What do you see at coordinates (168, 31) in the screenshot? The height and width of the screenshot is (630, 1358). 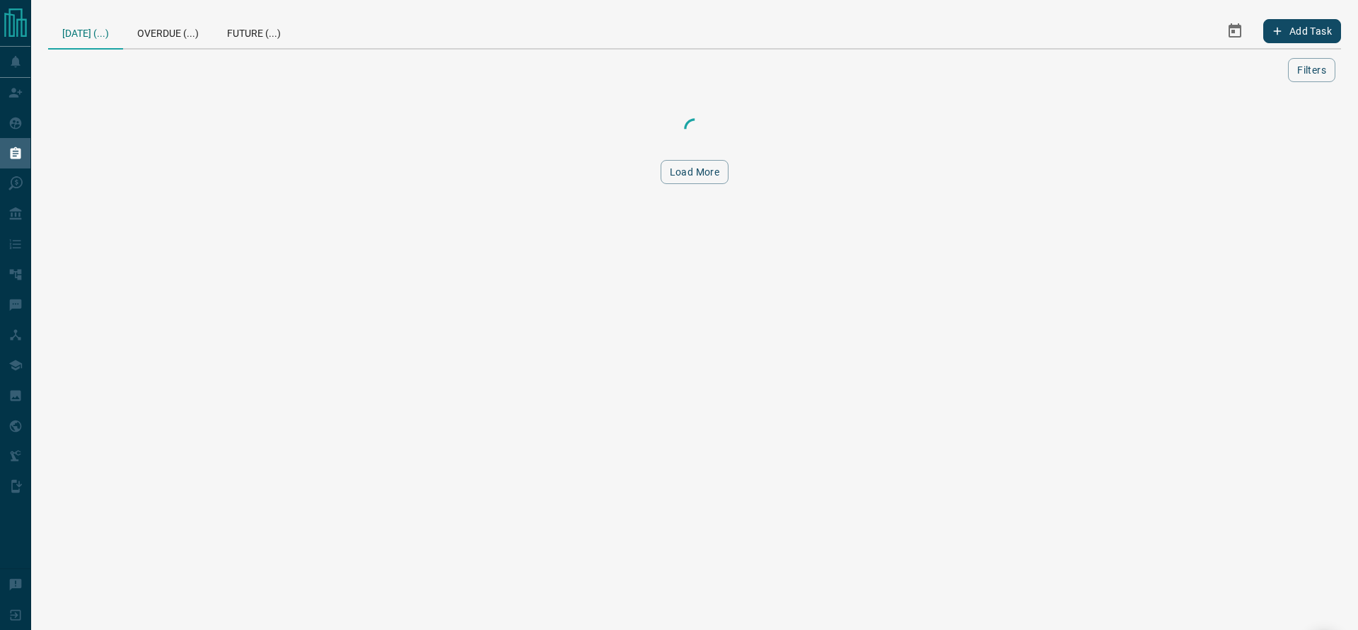 I see `div: Overdue (...)` at bounding box center [168, 31].